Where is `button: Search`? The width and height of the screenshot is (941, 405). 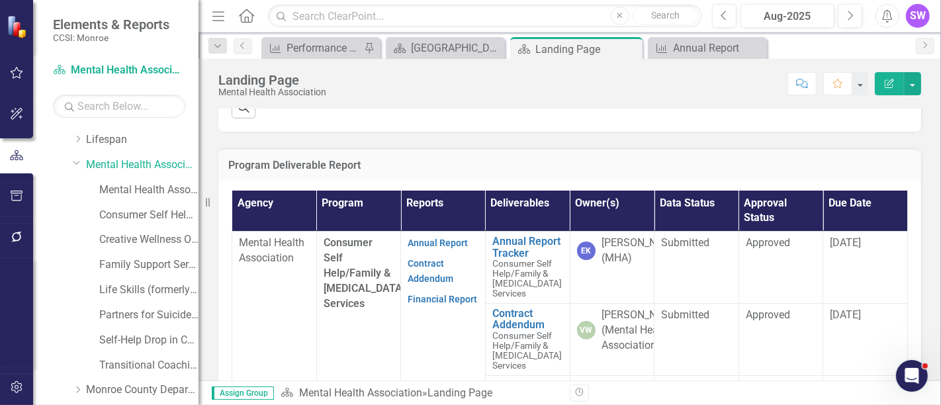
button: Search is located at coordinates (666, 16).